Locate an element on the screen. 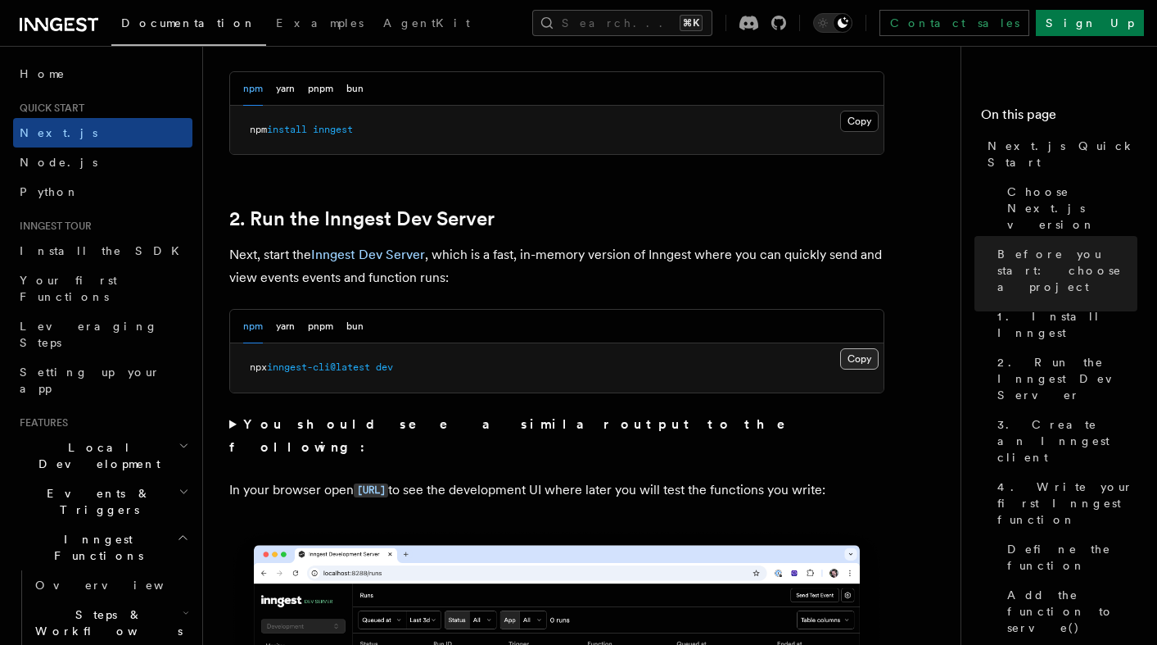  a: Python is located at coordinates (102, 192).